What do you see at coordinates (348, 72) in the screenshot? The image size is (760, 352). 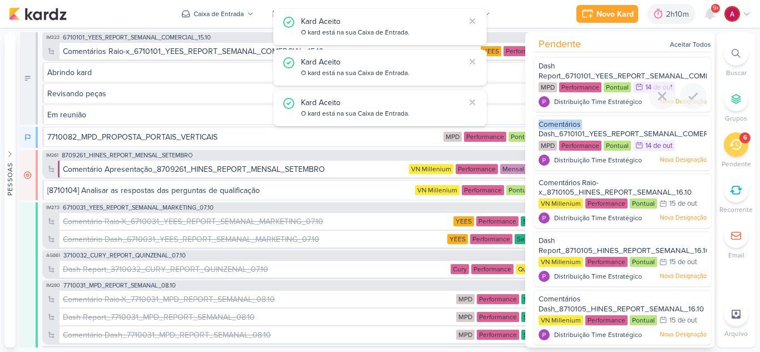 I see `div: Abrindo kard` at bounding box center [348, 72].